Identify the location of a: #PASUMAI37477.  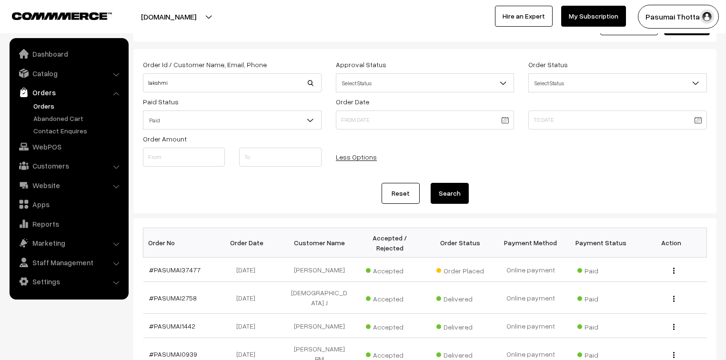
(175, 270).